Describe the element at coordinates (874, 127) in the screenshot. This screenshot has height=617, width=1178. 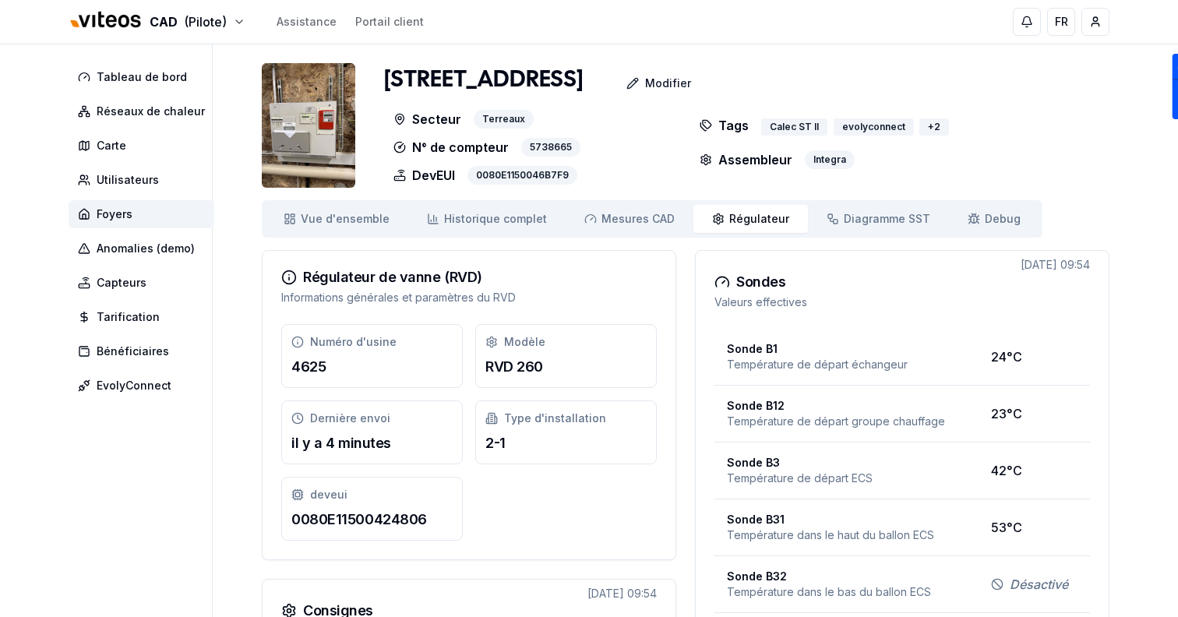
I see `div: evolyconnect` at that location.